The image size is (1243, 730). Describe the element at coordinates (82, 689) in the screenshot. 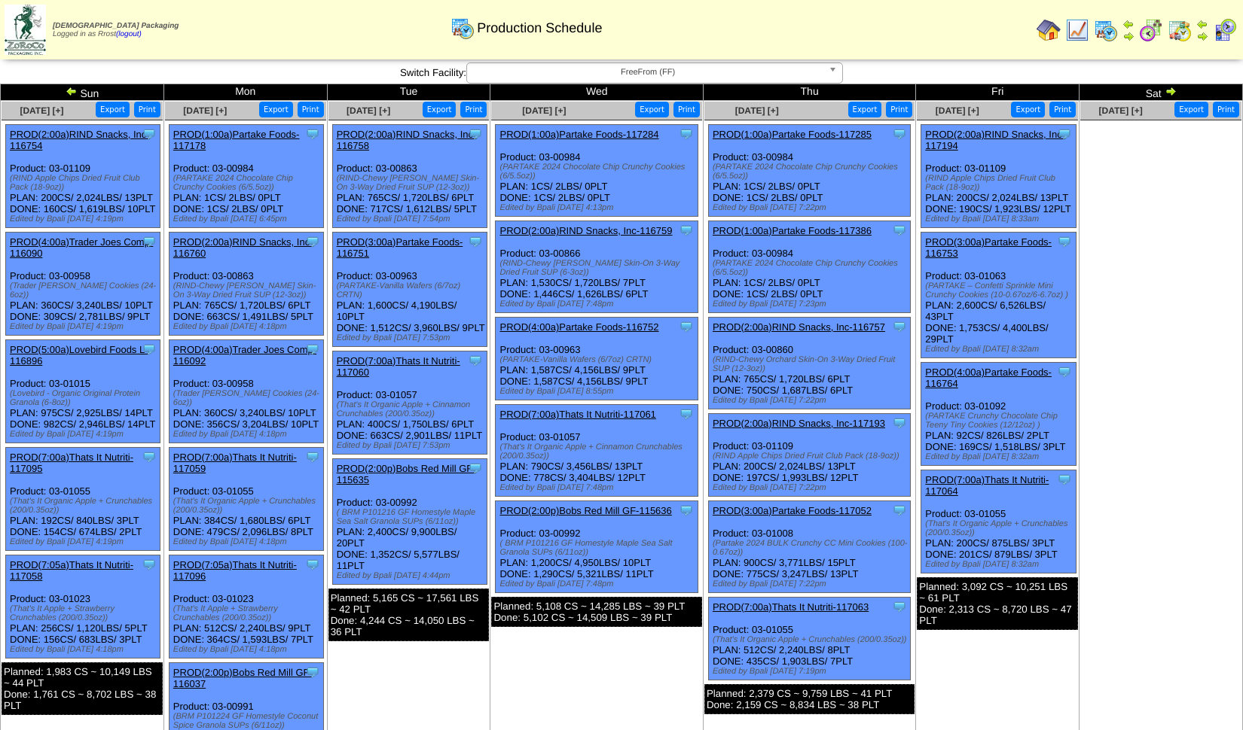

I see `div: Planned: 1,983 CS ~ 10,149 LBS ~ 44 PLT Done: 1,761 CS ~ 8,702 LBS ~ 38 PLT` at that location.